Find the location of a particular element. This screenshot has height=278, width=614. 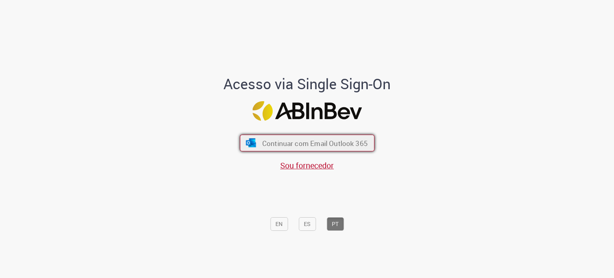

button: EN is located at coordinates (279, 224).